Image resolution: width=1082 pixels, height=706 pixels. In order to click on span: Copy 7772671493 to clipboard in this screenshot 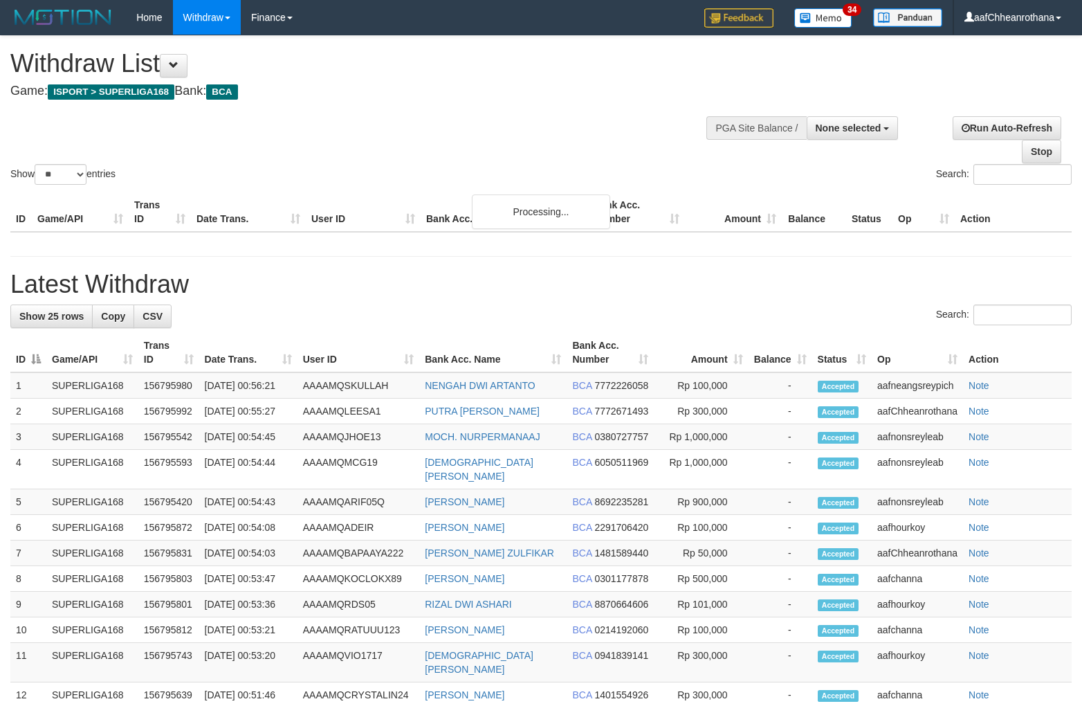, I will do `click(621, 411)`.